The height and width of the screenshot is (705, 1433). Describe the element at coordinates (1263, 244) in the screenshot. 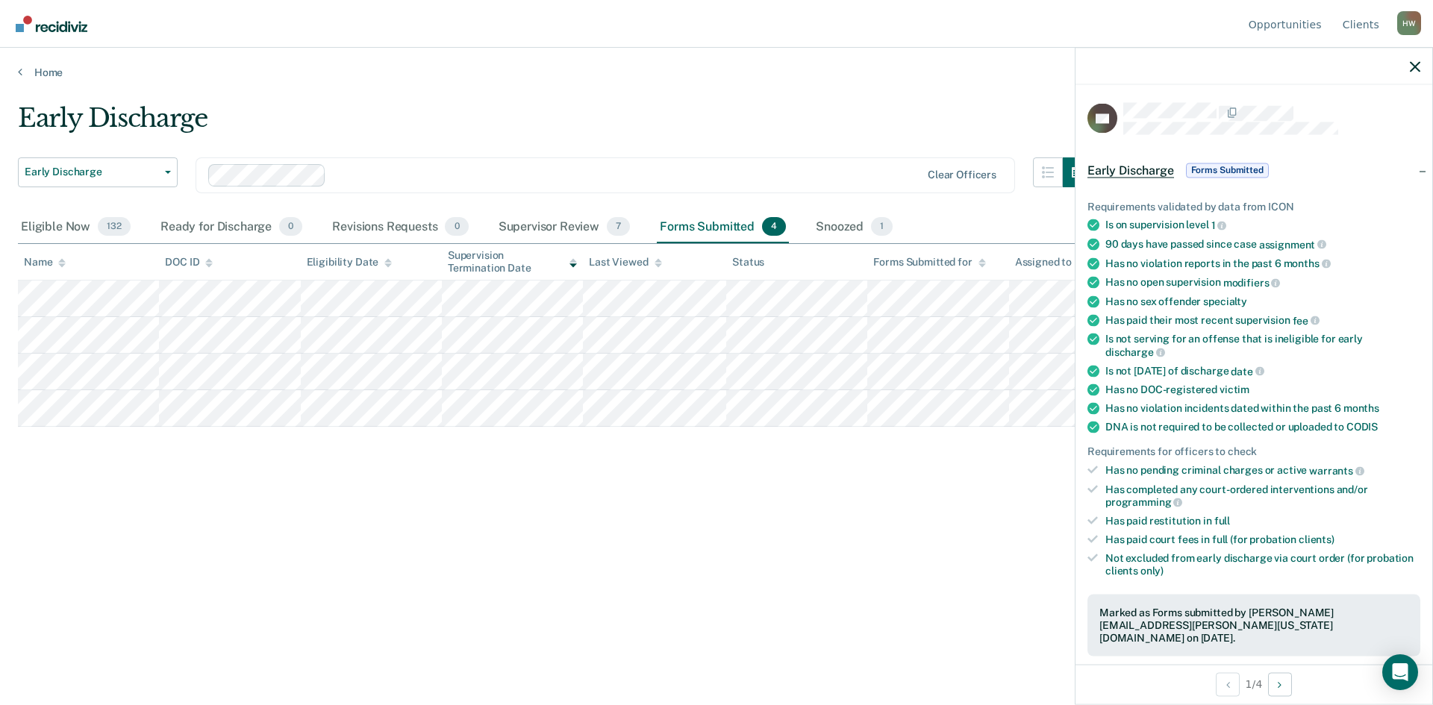

I see `div: 90 days have passed since case` at that location.